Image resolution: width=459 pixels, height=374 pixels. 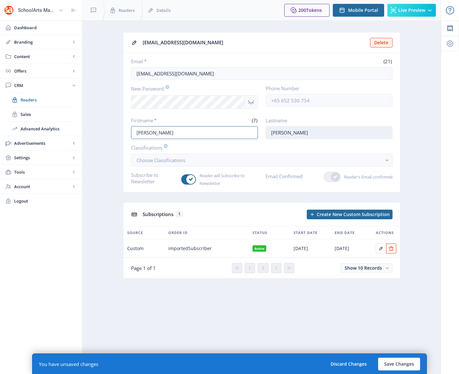 I want to click on span: Mobile Portal, so click(x=363, y=10).